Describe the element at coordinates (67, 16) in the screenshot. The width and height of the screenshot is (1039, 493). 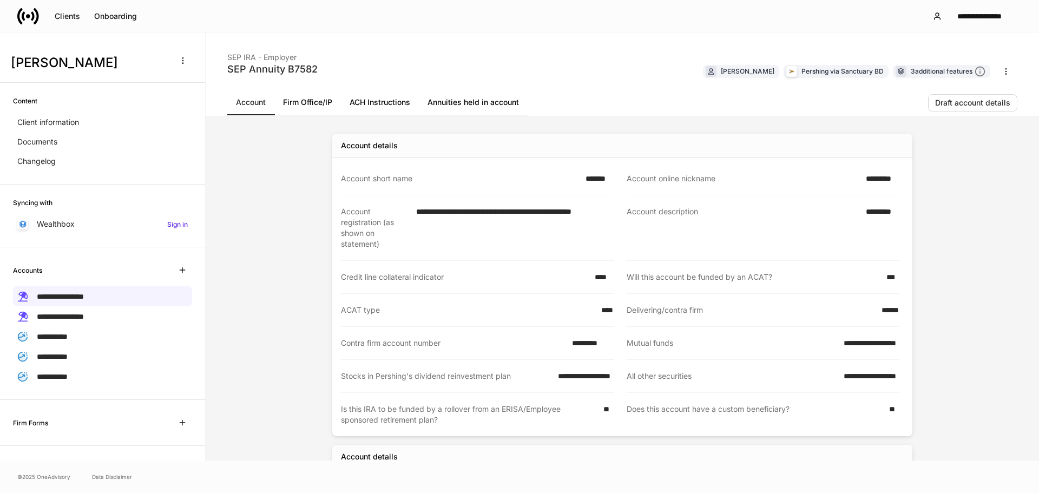
I see `button: Clients` at that location.